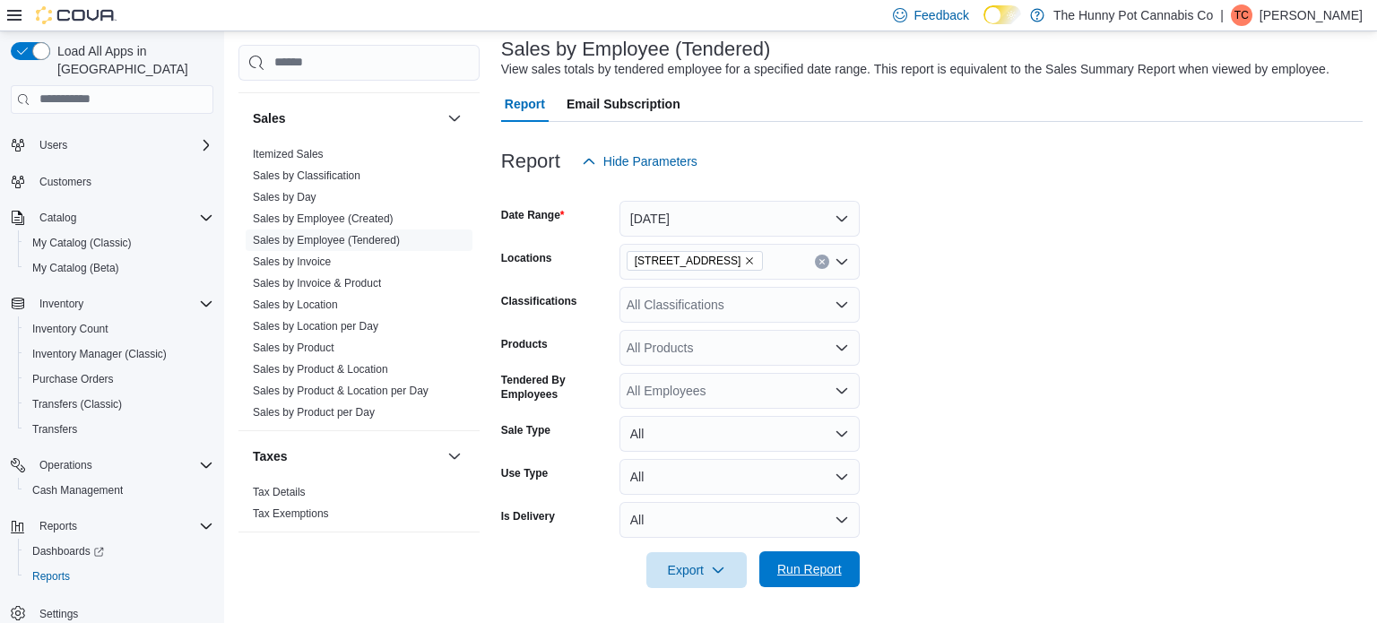 The image size is (1377, 623). What do you see at coordinates (123, 145) in the screenshot?
I see `span: Users` at bounding box center [123, 145].